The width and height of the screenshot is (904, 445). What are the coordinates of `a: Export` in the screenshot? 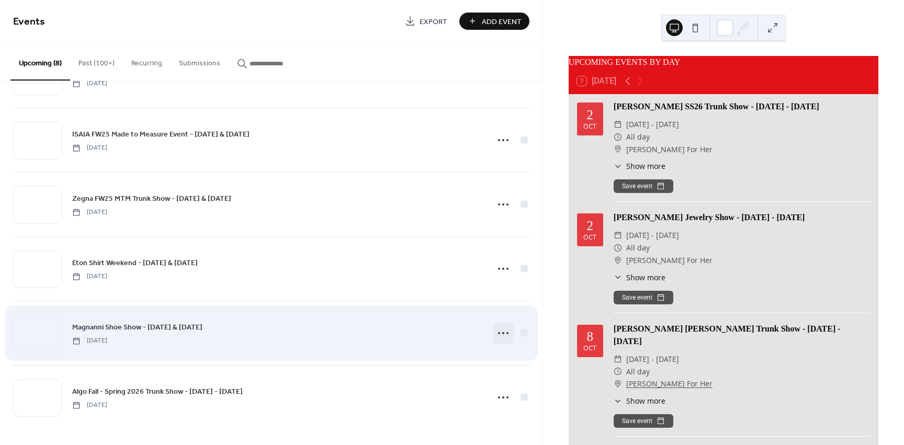 It's located at (426, 21).